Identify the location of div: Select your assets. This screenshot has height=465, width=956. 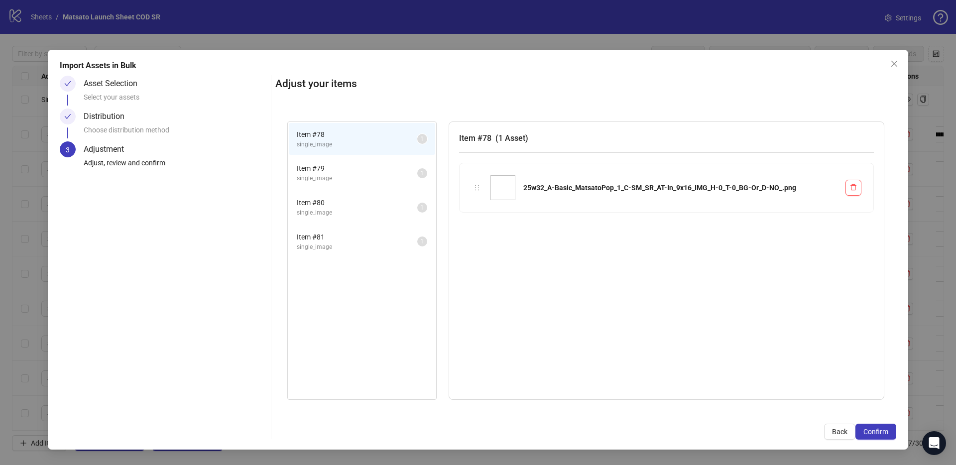
(175, 100).